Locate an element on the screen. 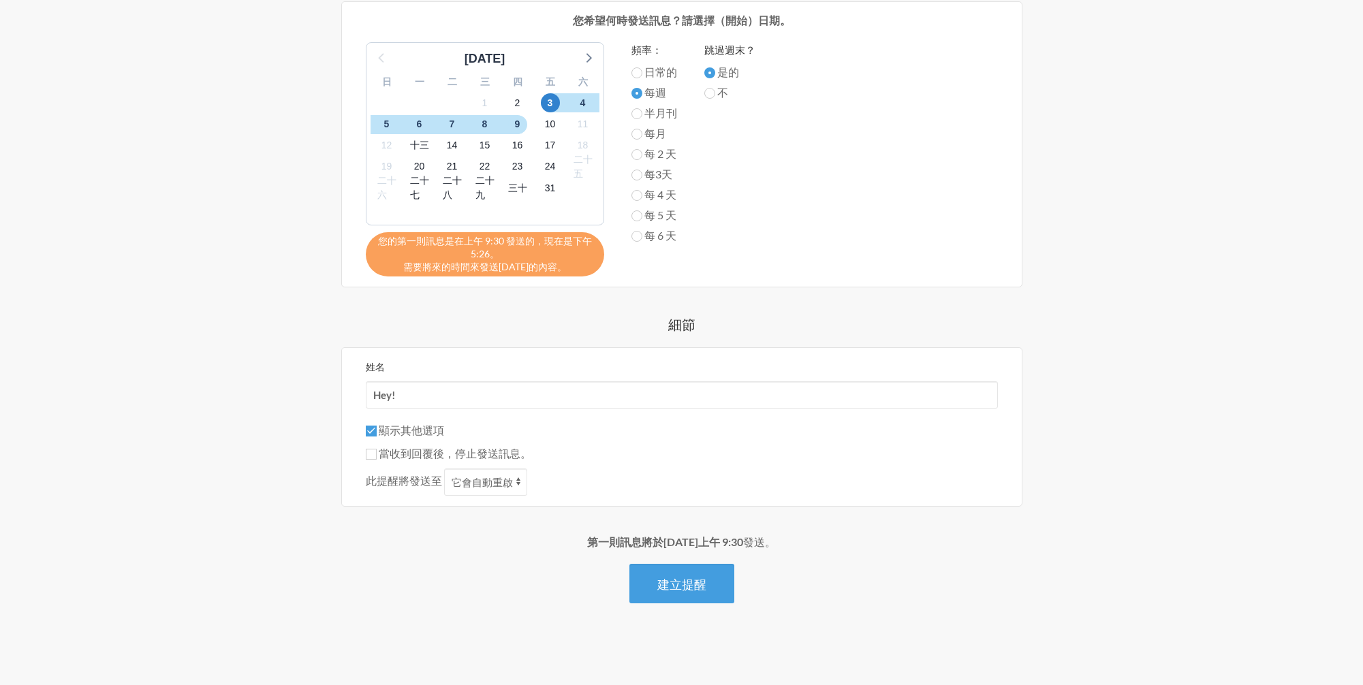 The image size is (1363, 685). font: 六 is located at coordinates (583, 82).